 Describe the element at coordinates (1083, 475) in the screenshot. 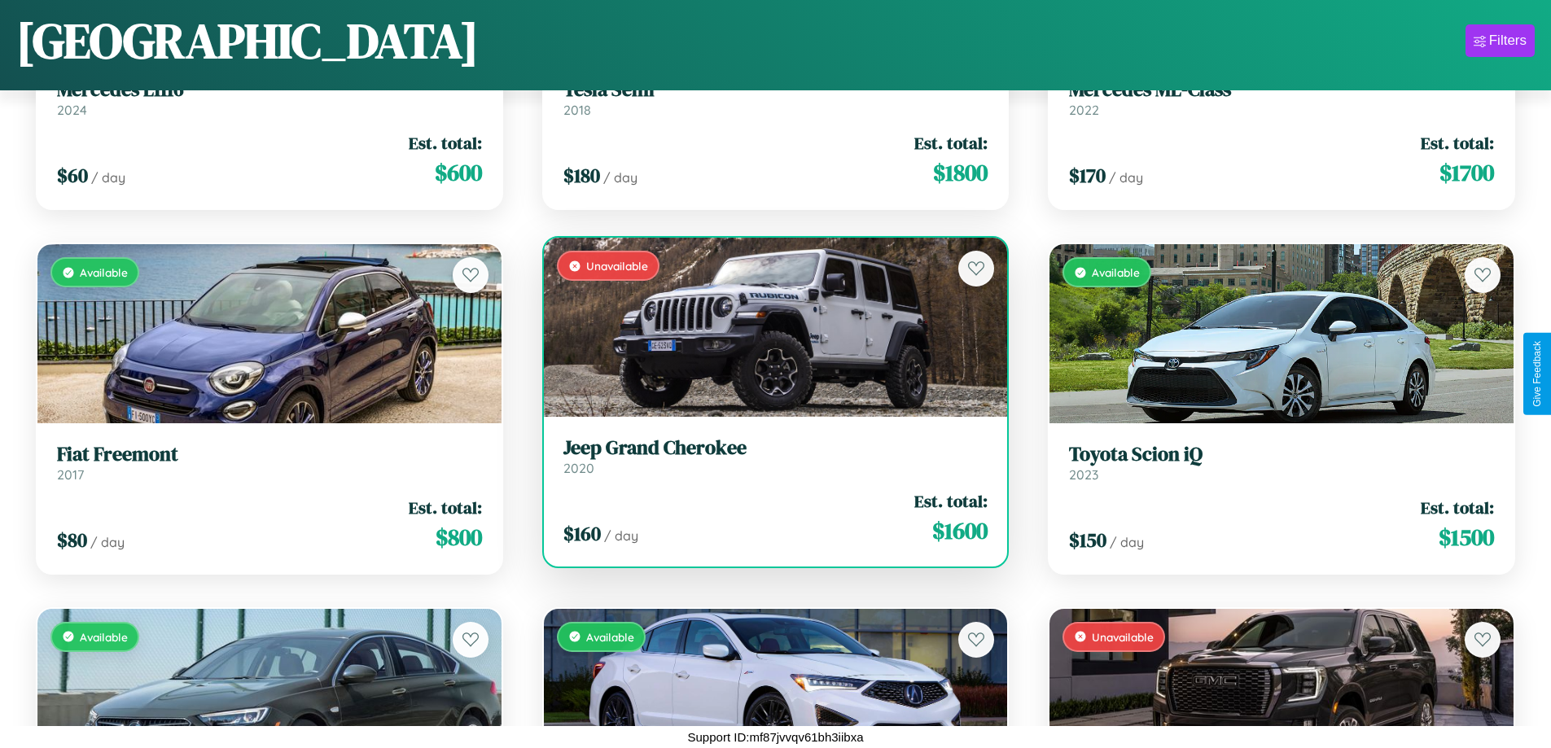

I see `span: 2023` at that location.